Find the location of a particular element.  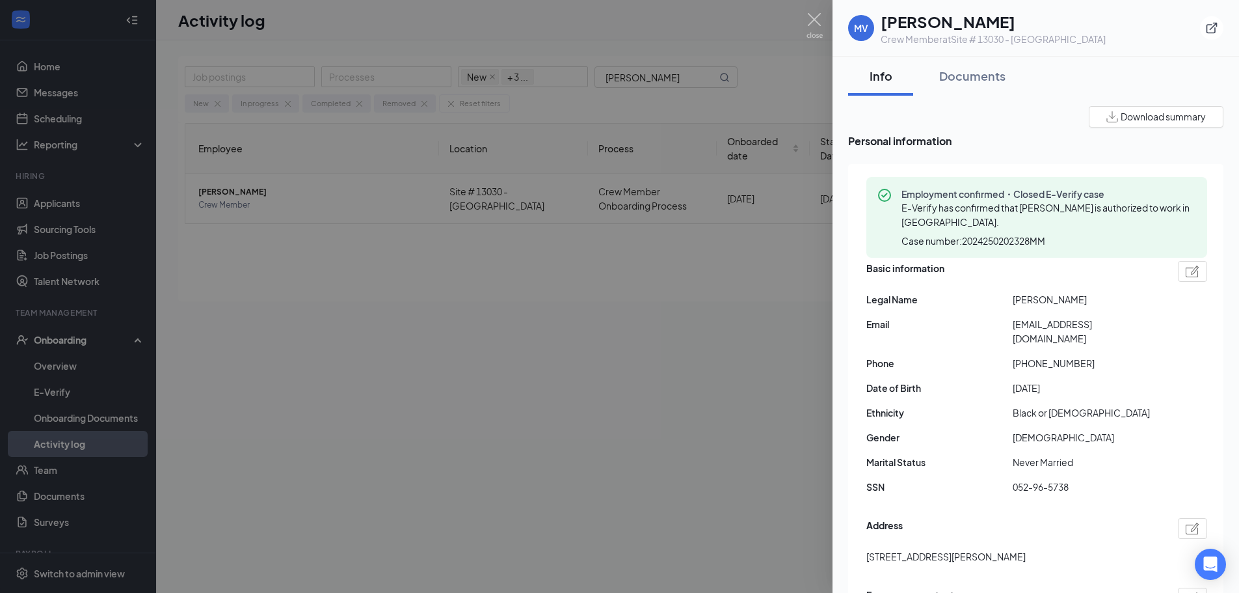

span: Phone is located at coordinates (939, 363).